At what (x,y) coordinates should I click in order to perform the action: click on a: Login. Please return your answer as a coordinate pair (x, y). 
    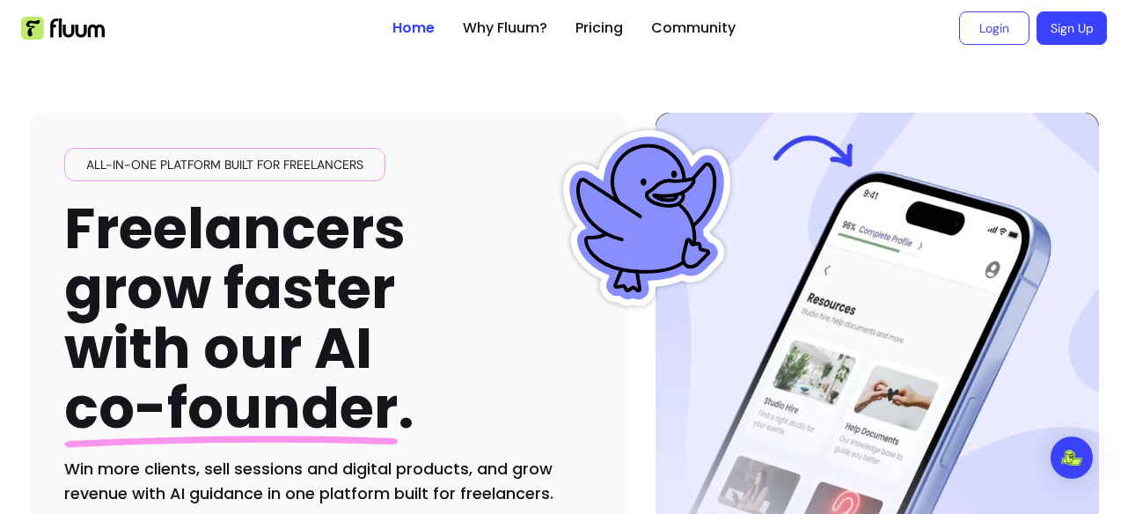
    Looking at the image, I should click on (995, 28).